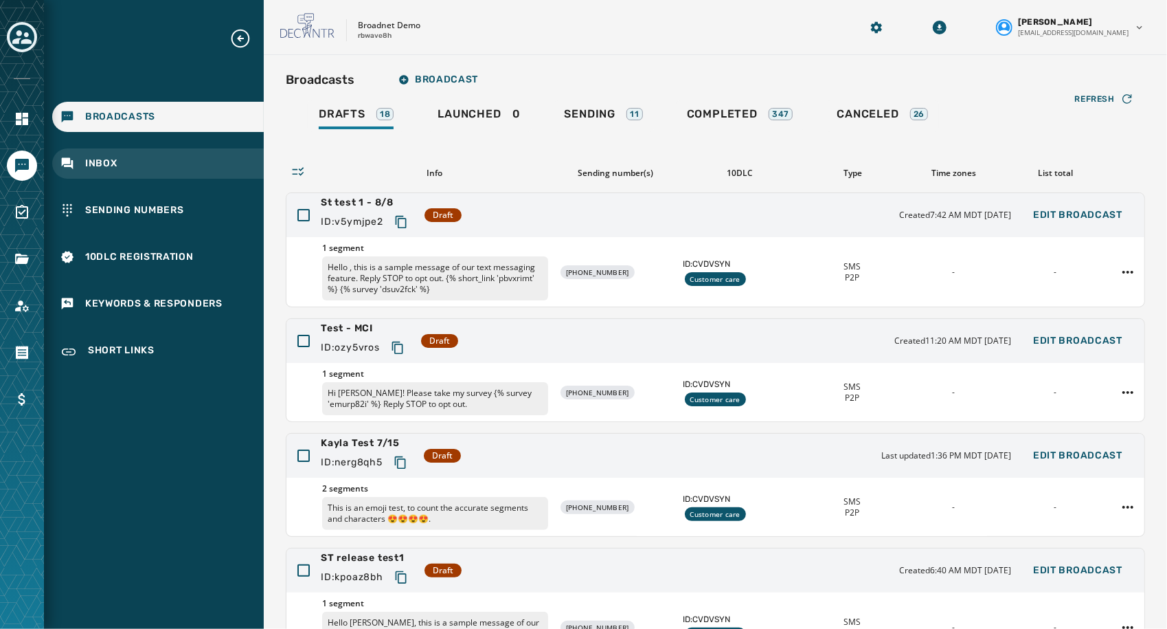 The image size is (1167, 629). I want to click on button: User settings, so click(1071, 27).